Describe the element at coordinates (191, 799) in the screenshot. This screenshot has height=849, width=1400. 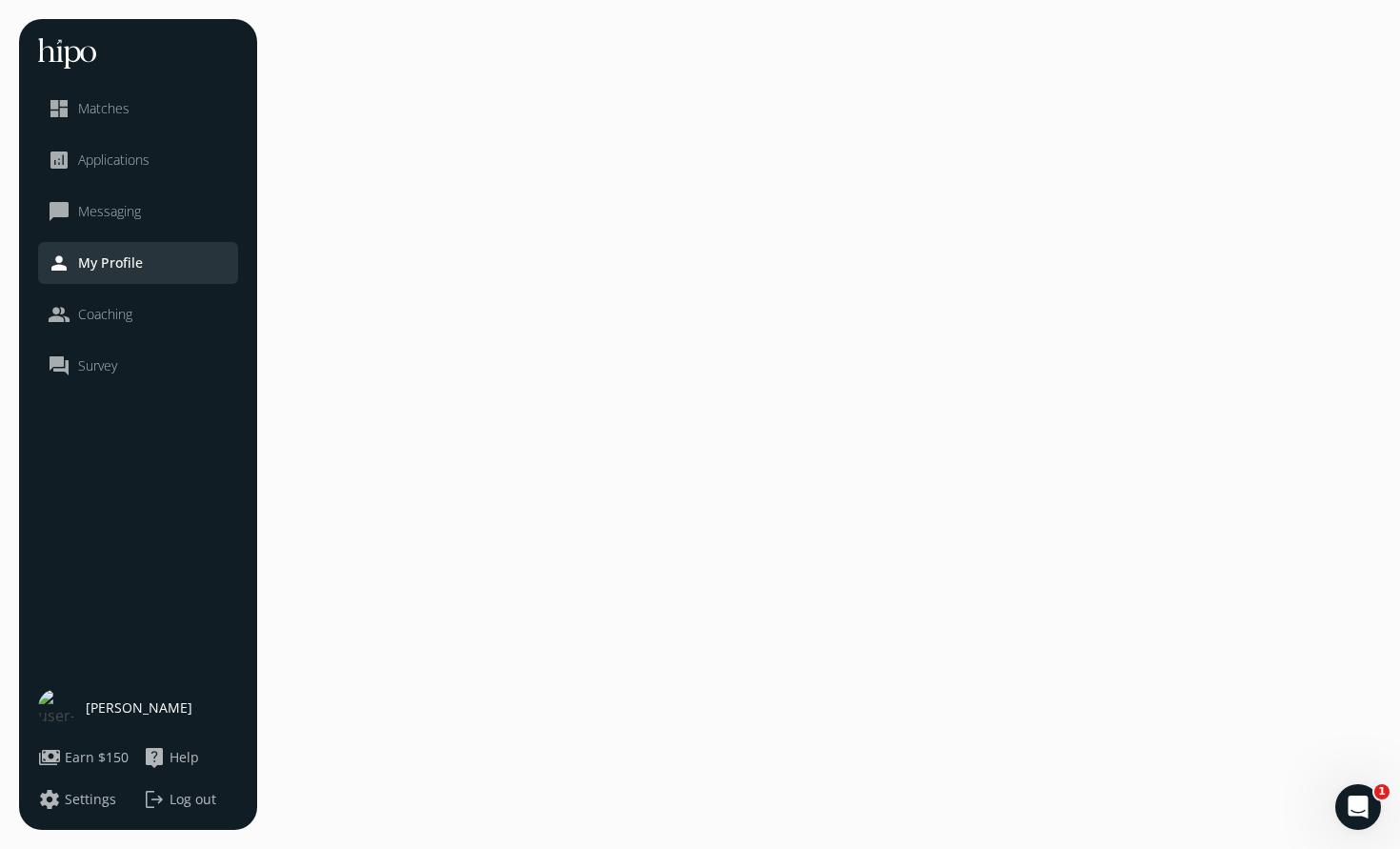
I see `button: logoutLog out` at that location.